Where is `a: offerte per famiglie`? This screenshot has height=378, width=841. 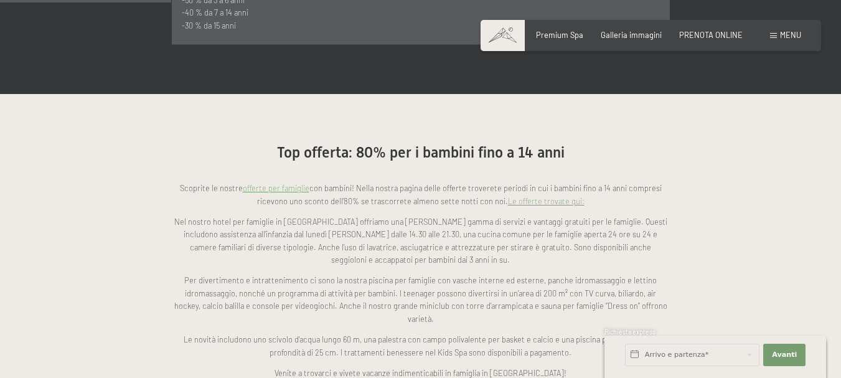 a: offerte per famiglie is located at coordinates (276, 188).